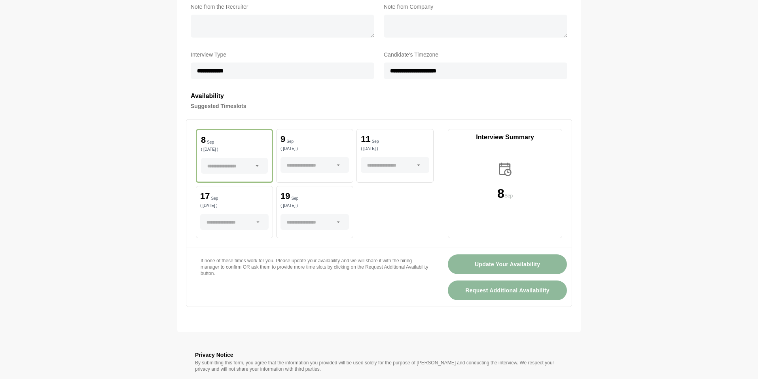 This screenshot has width=758, height=379. What do you see at coordinates (285, 196) in the screenshot?
I see `p: 19` at bounding box center [285, 196].